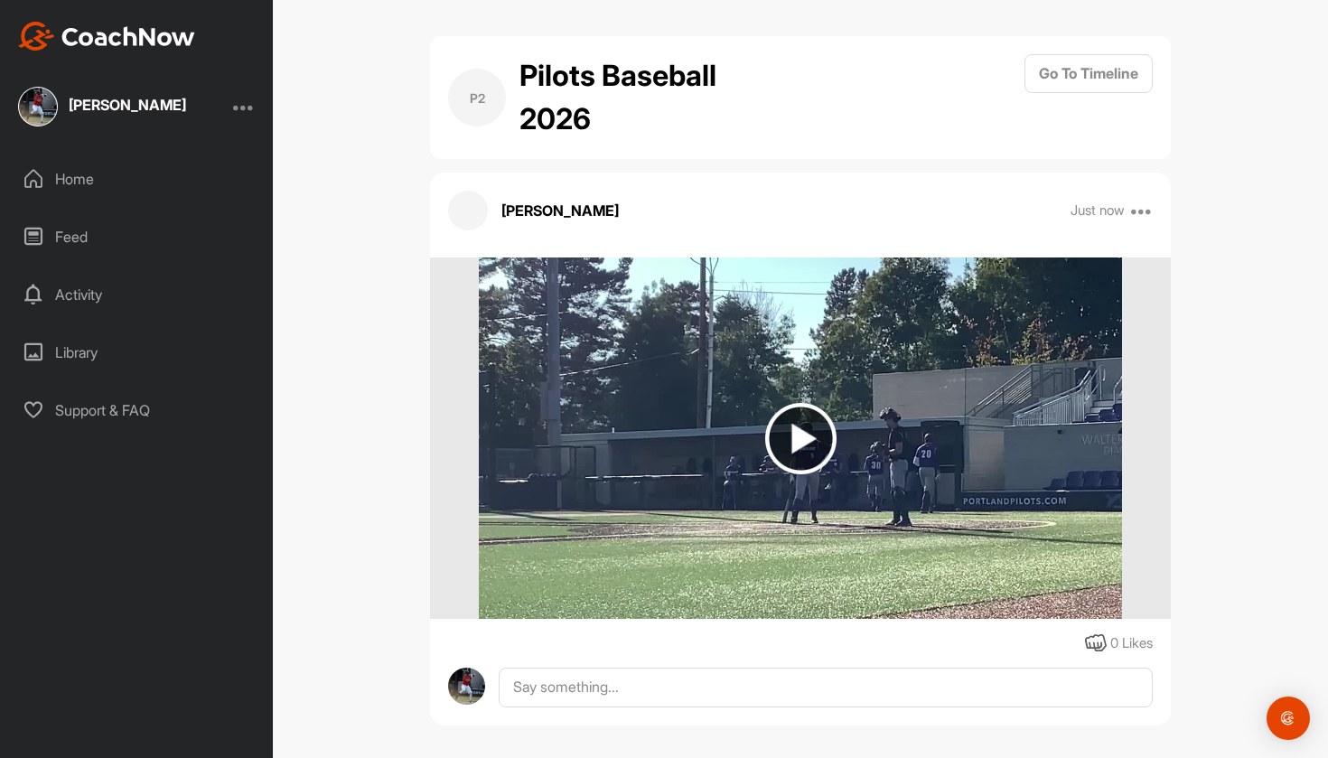 Image resolution: width=1328 pixels, height=758 pixels. Describe the element at coordinates (137, 295) in the screenshot. I see `div: Activity` at that location.